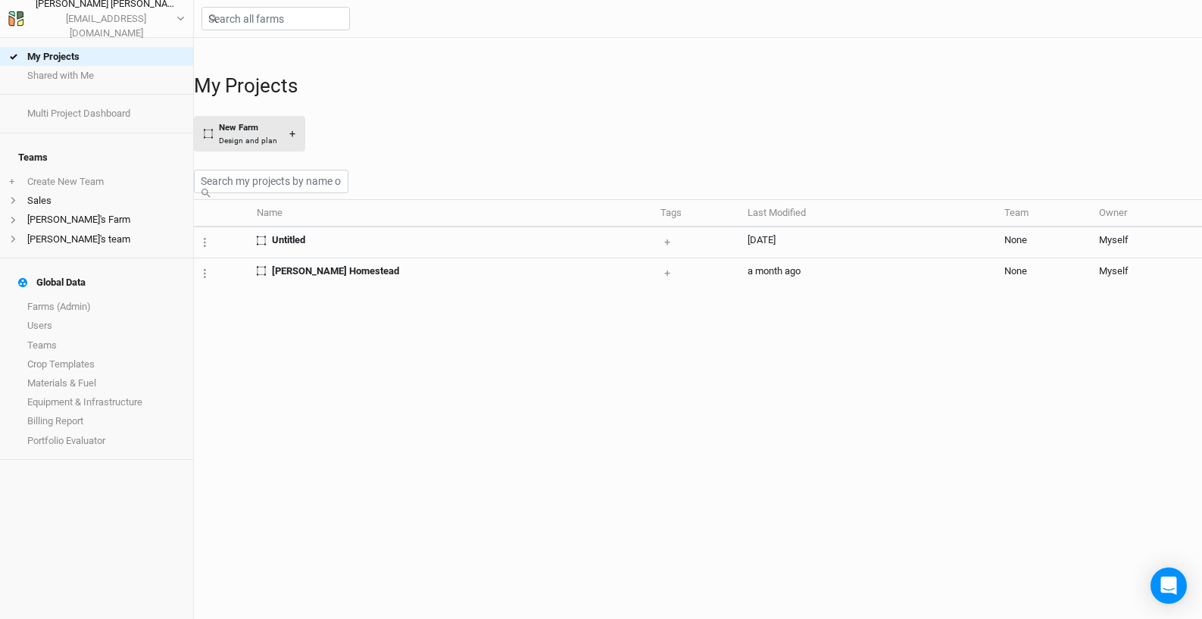 The width and height of the screenshot is (1202, 619). What do you see at coordinates (249, 133) in the screenshot?
I see `button: New FarmDesign and plan+` at bounding box center [249, 133].